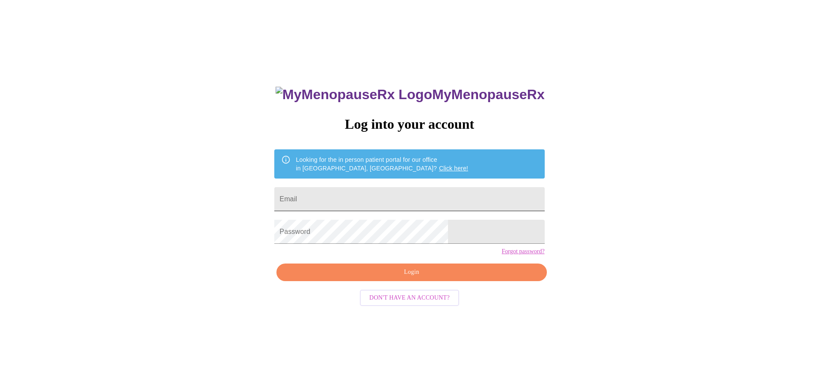  I want to click on a: Click here!, so click(453, 168).